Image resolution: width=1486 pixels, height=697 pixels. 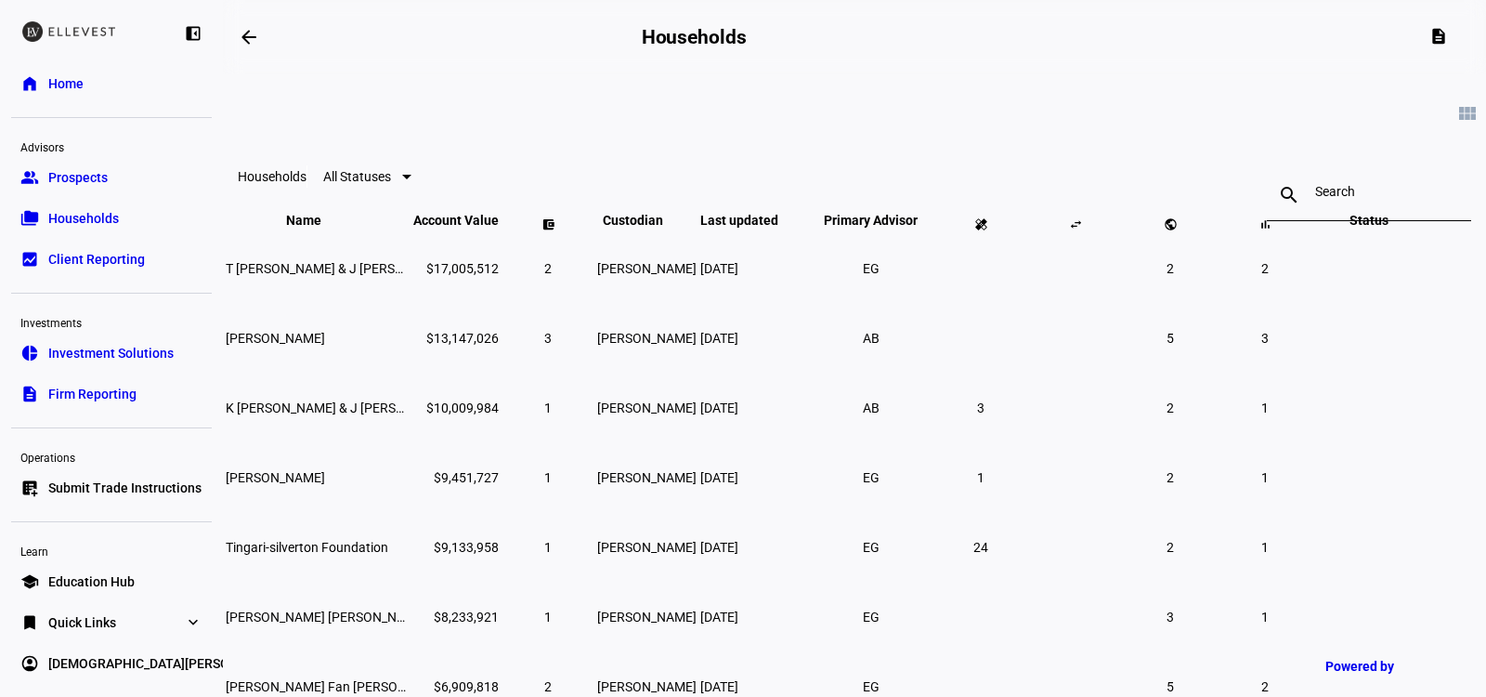 What do you see at coordinates (647, 220) in the screenshot?
I see `span: Custodian` at bounding box center [647, 220].